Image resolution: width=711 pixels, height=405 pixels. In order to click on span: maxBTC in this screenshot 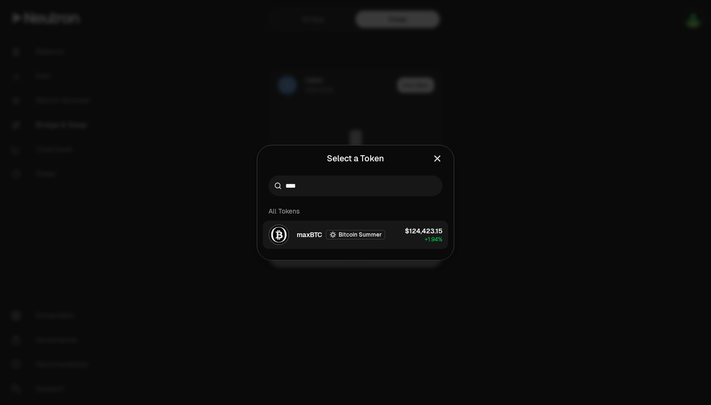, I will do `click(309, 235)`.